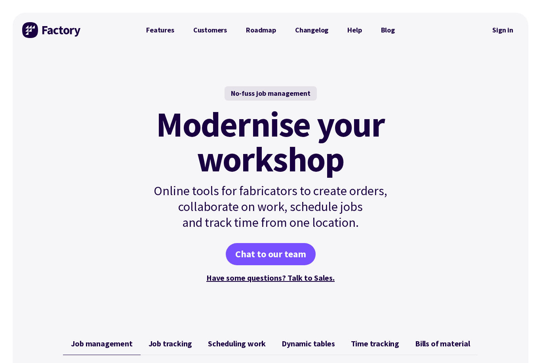  Describe the element at coordinates (308, 344) in the screenshot. I see `span: Dynamic tables` at that location.